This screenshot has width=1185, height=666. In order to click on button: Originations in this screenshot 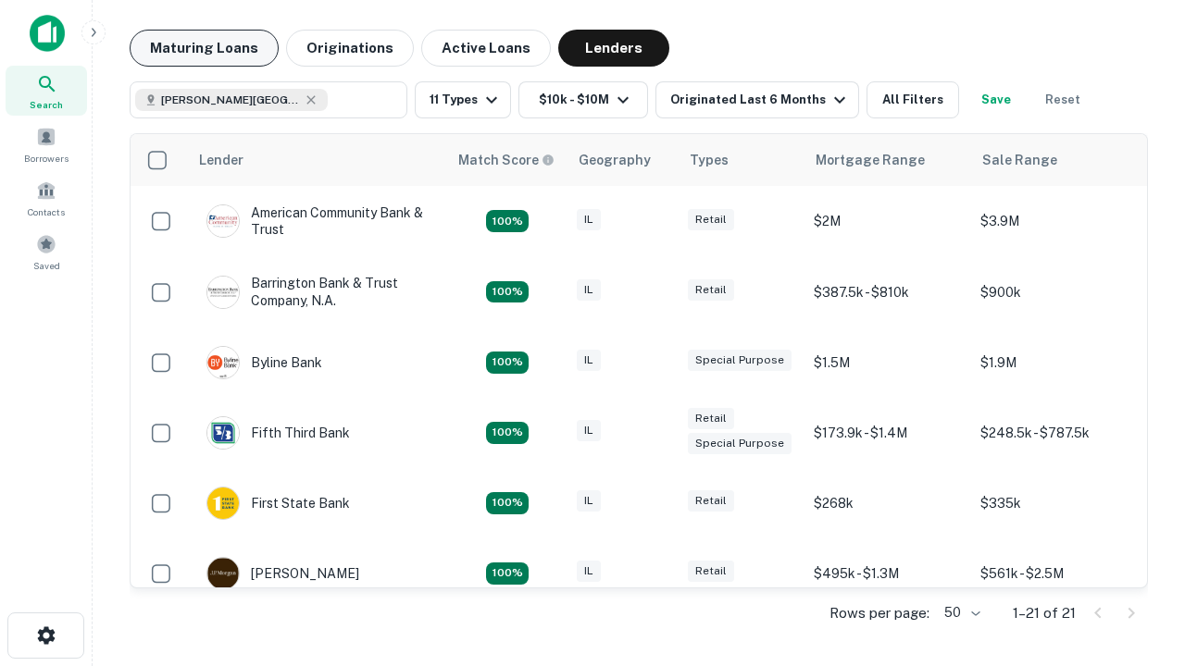, I will do `click(350, 48)`.